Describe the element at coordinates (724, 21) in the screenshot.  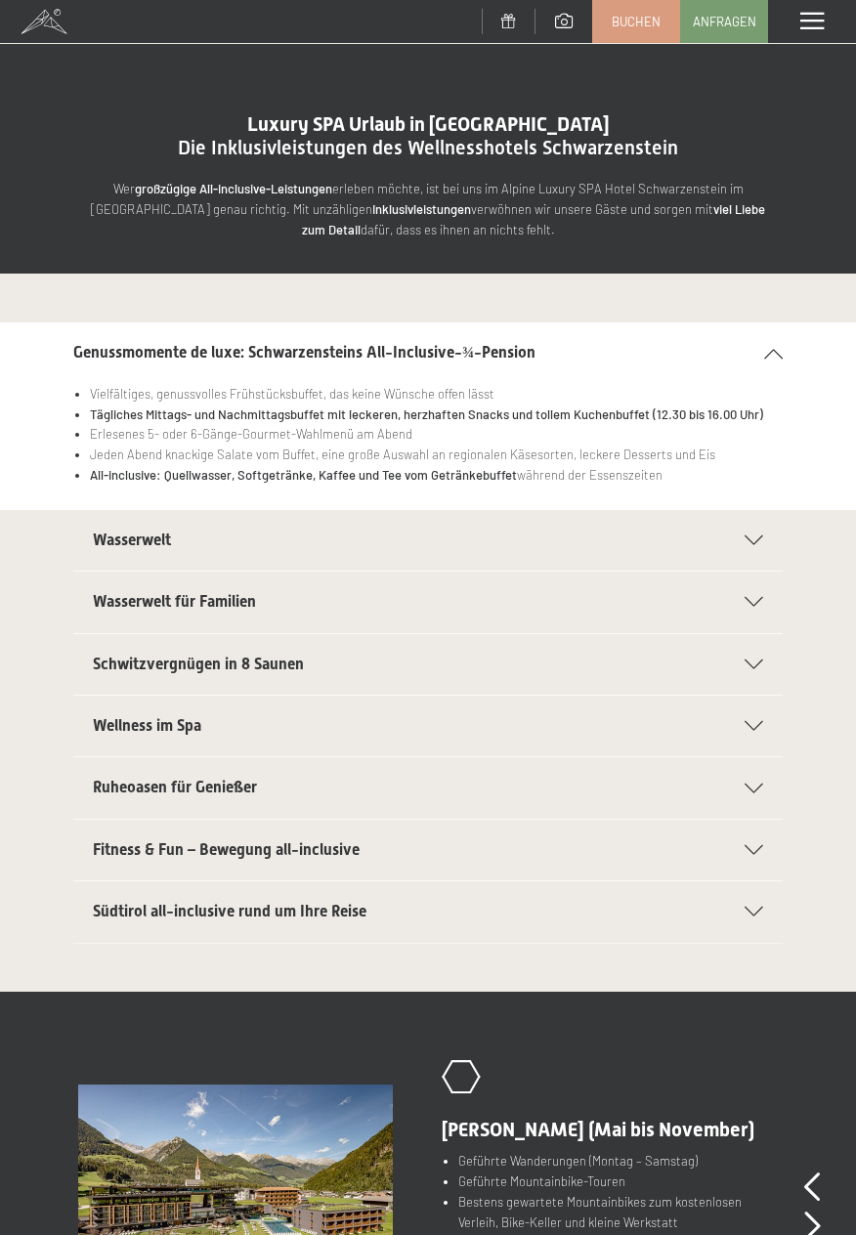
I see `a: Anfragen` at that location.